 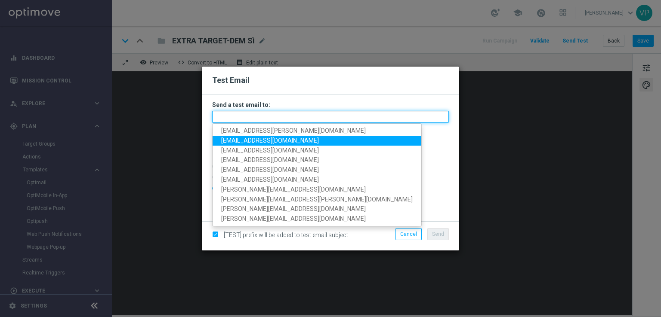 What do you see at coordinates (330, 80) in the screenshot?
I see `h2: Test Email` at bounding box center [330, 80].